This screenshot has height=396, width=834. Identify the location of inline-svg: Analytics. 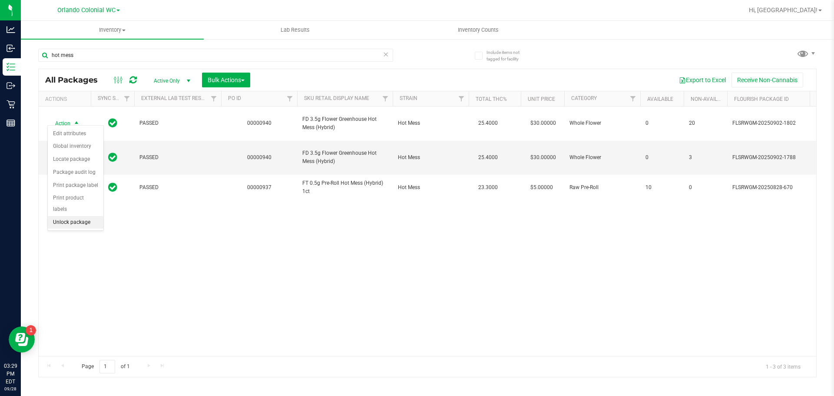
(11, 30).